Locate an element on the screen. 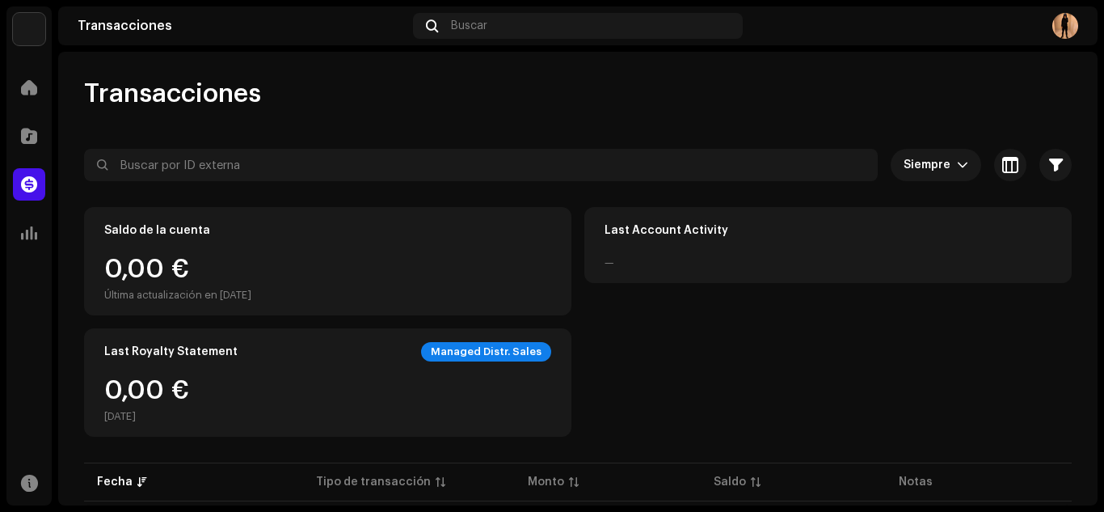  span: Buscar is located at coordinates (469, 26).